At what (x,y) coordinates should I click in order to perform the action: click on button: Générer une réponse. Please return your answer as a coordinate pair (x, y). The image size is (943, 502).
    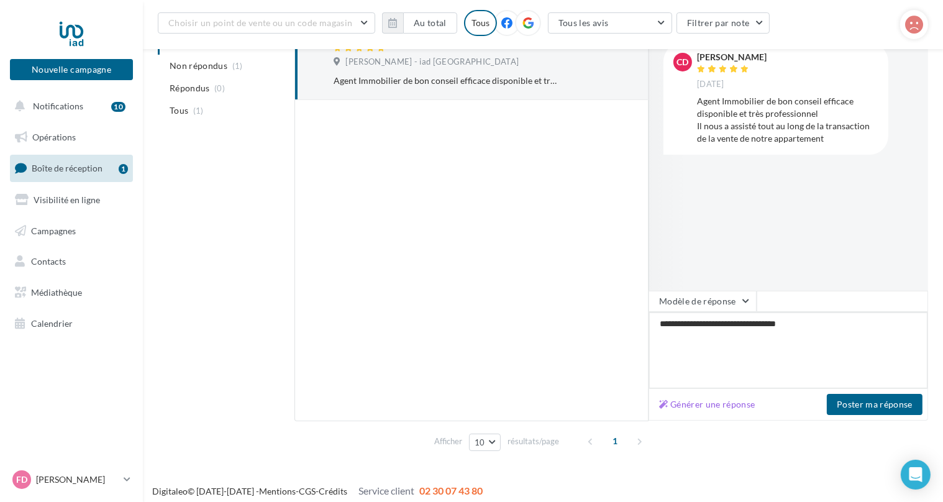
    Looking at the image, I should click on (707, 404).